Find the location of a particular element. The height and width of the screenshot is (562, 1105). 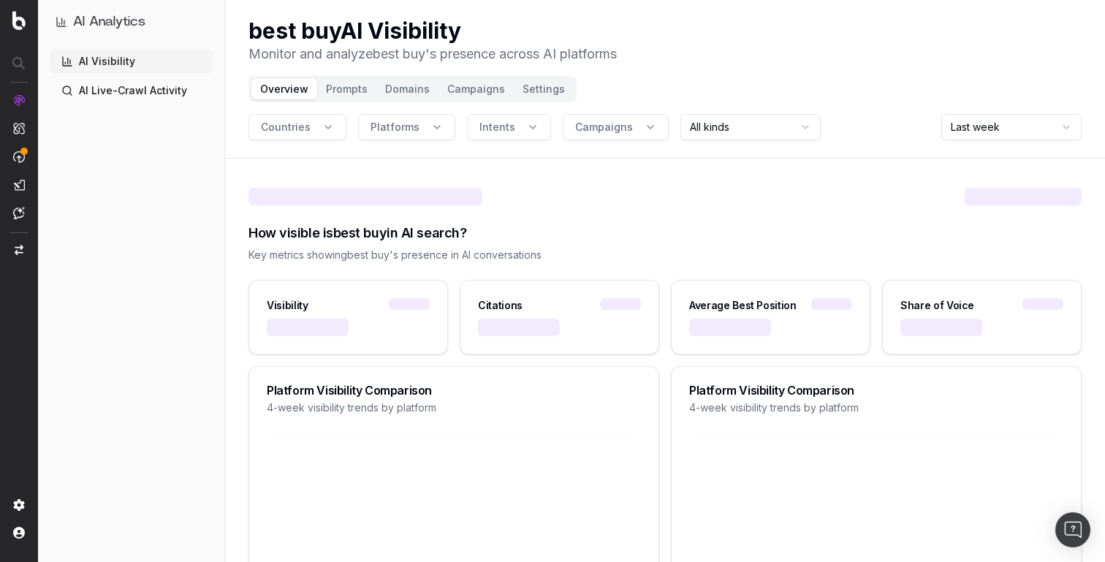

div: Average Best Position is located at coordinates (742, 305).